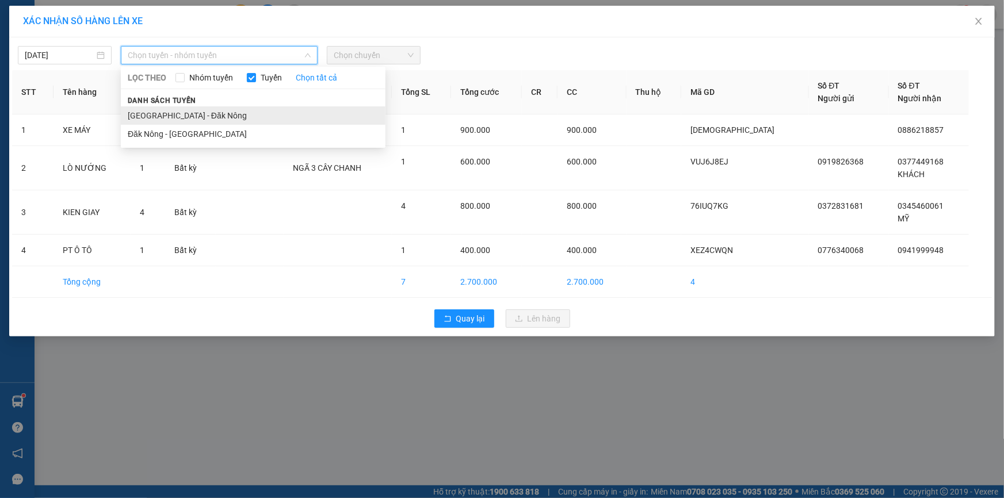 The image size is (1004, 498). Describe the element at coordinates (421, 282) in the screenshot. I see `td: 7` at that location.